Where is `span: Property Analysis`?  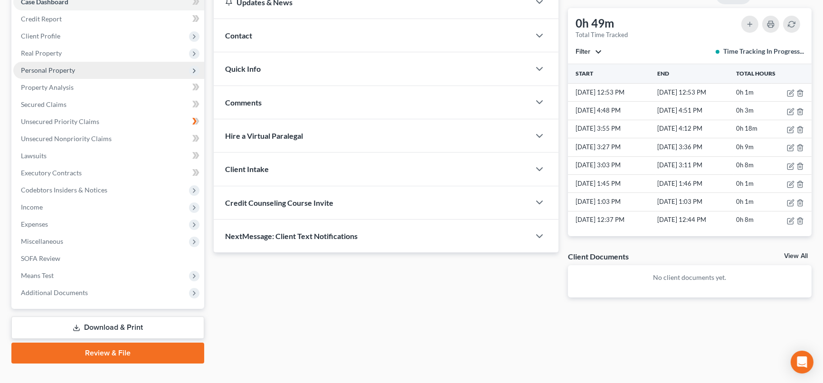
span: Property Analysis is located at coordinates (47, 87).